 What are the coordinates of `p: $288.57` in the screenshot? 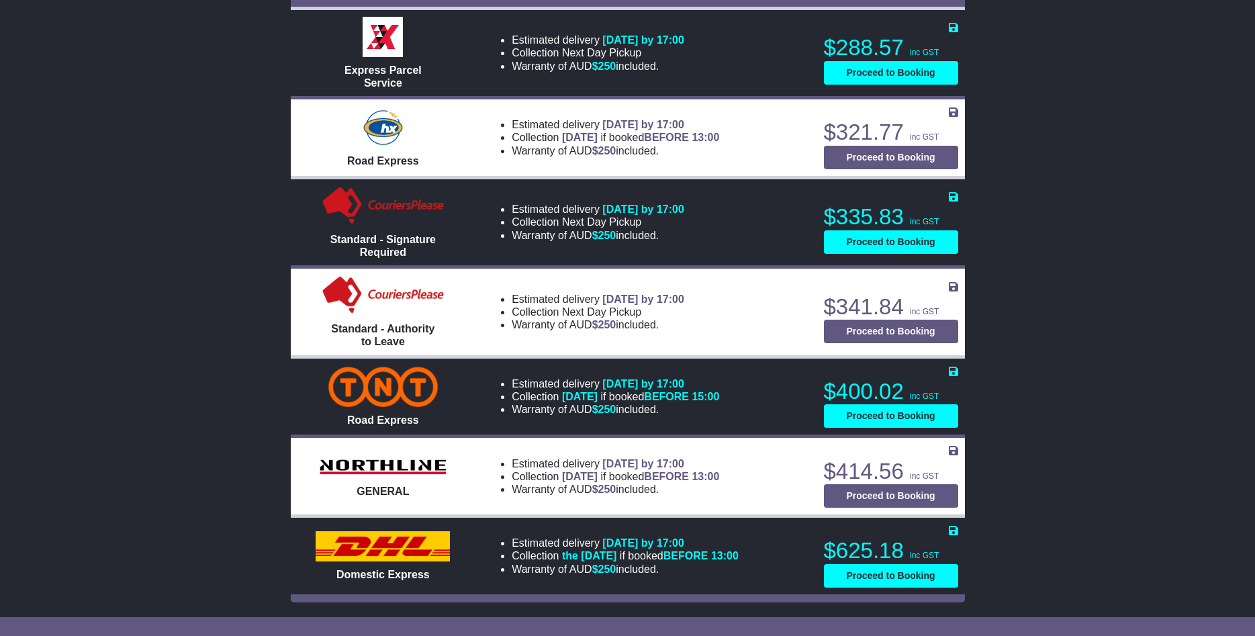 It's located at (891, 48).